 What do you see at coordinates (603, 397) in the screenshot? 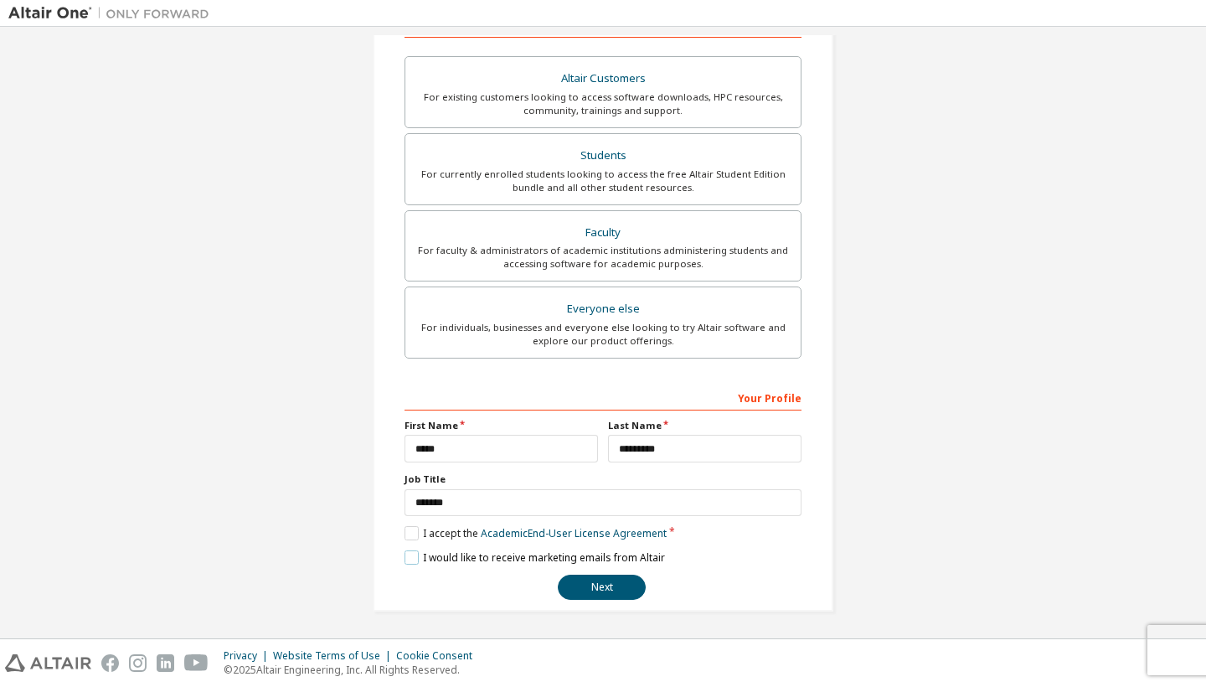
I see `div: Your Profile` at bounding box center [603, 397].